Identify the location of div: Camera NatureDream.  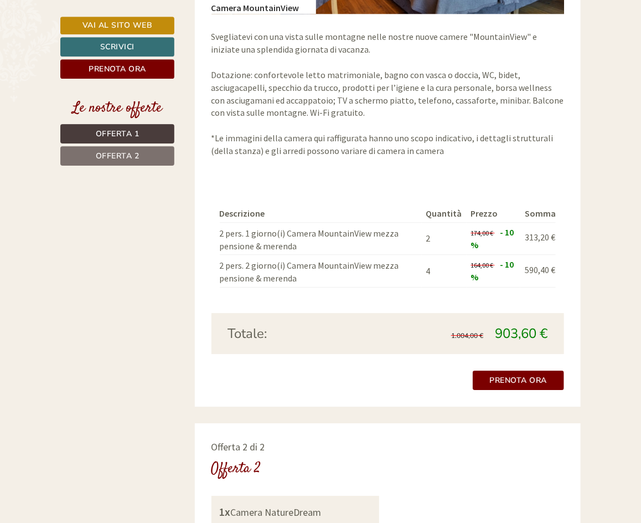
(296, 512).